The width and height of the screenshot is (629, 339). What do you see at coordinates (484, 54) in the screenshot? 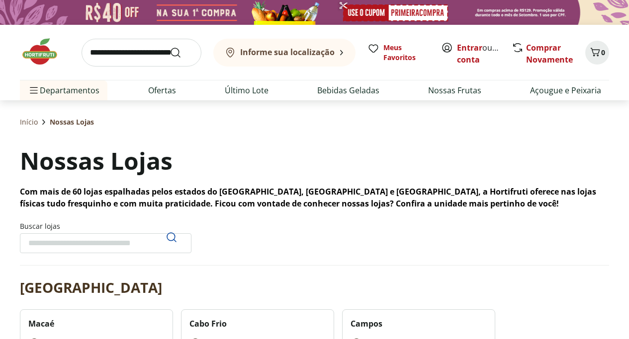
I see `a: Criar conta` at bounding box center [484, 54].